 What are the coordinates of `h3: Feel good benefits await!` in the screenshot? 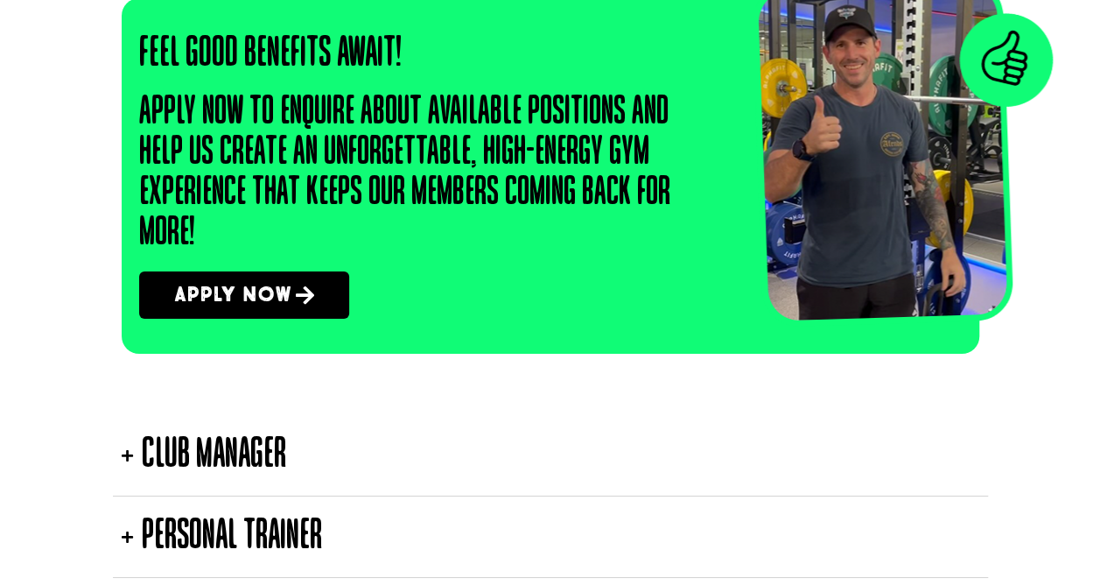 It's located at (550, 54).